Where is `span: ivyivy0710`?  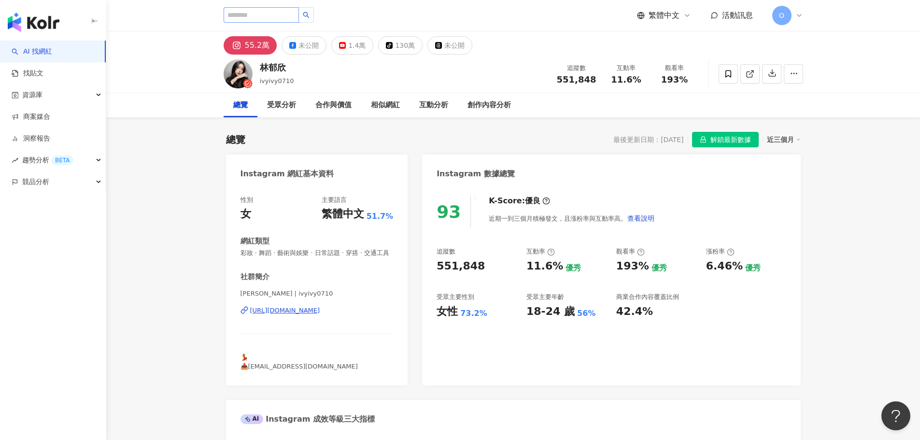
span: ivyivy0710 is located at coordinates (277, 81).